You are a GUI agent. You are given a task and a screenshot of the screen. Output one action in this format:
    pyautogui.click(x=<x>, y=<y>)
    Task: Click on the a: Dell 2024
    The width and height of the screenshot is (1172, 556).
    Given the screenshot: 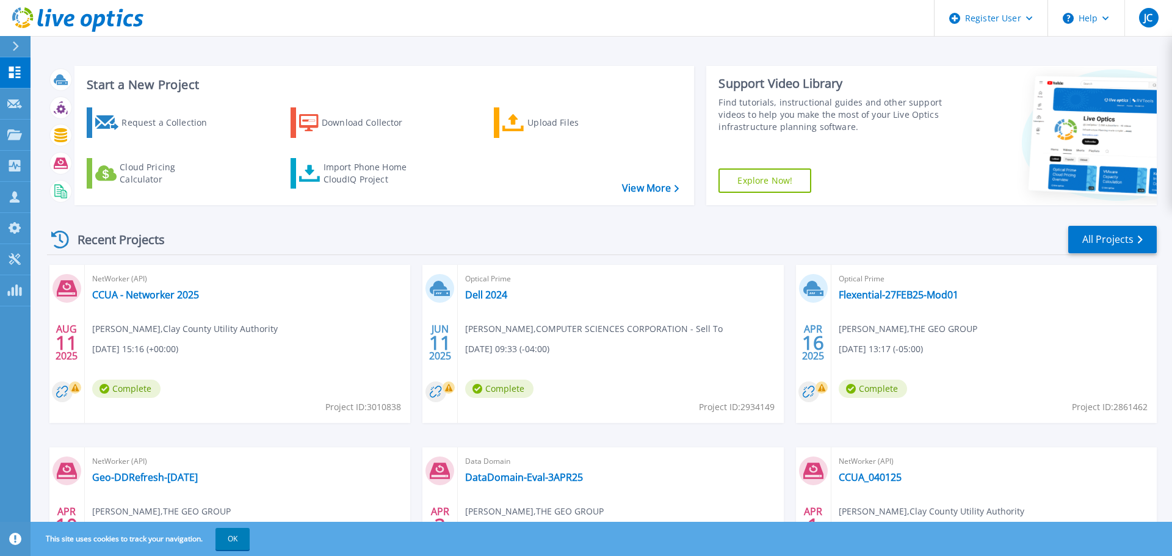 What is the action you would take?
    pyautogui.click(x=486, y=295)
    